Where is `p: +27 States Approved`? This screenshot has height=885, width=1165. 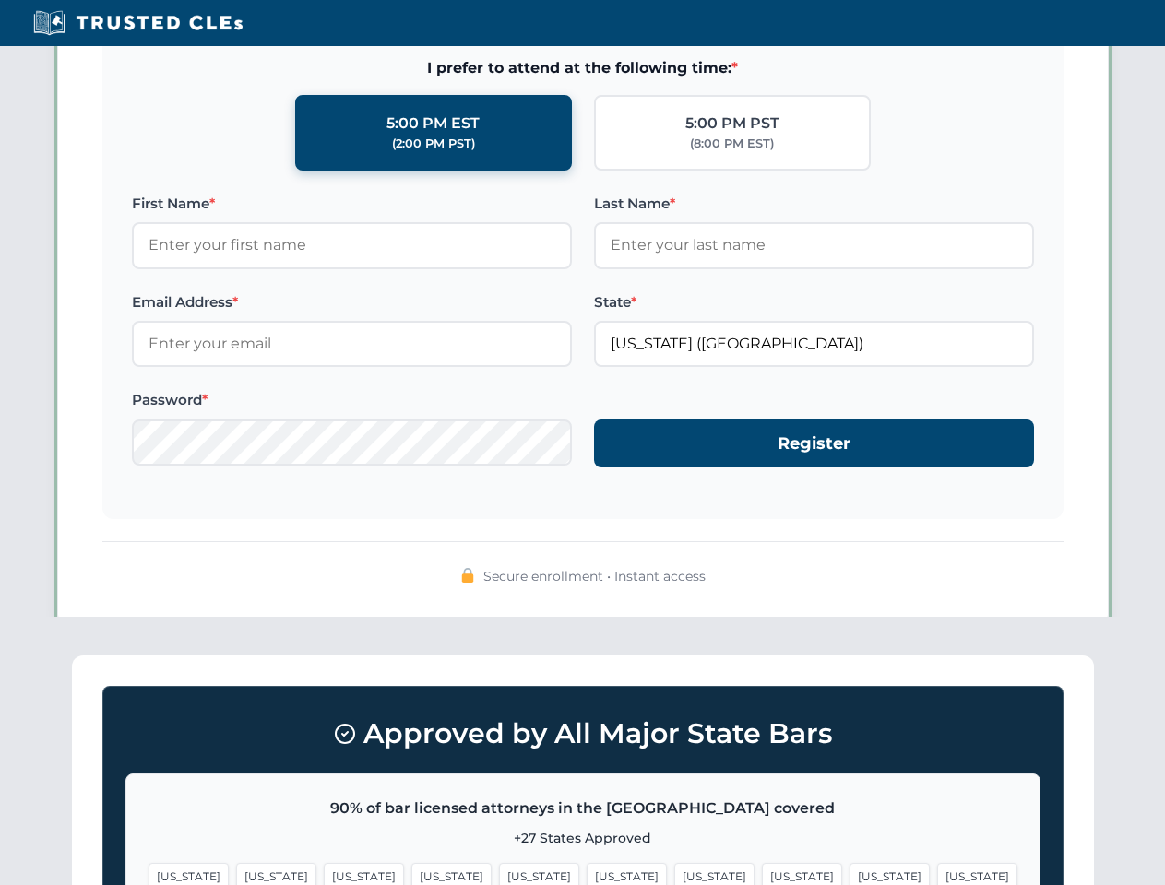 p: +27 States Approved is located at coordinates (583, 838).